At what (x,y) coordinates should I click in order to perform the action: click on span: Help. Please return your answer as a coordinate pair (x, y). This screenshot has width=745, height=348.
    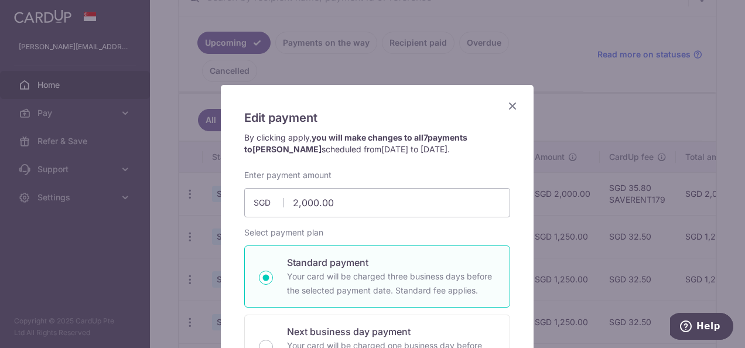
    Looking at the image, I should click on (38, 13).